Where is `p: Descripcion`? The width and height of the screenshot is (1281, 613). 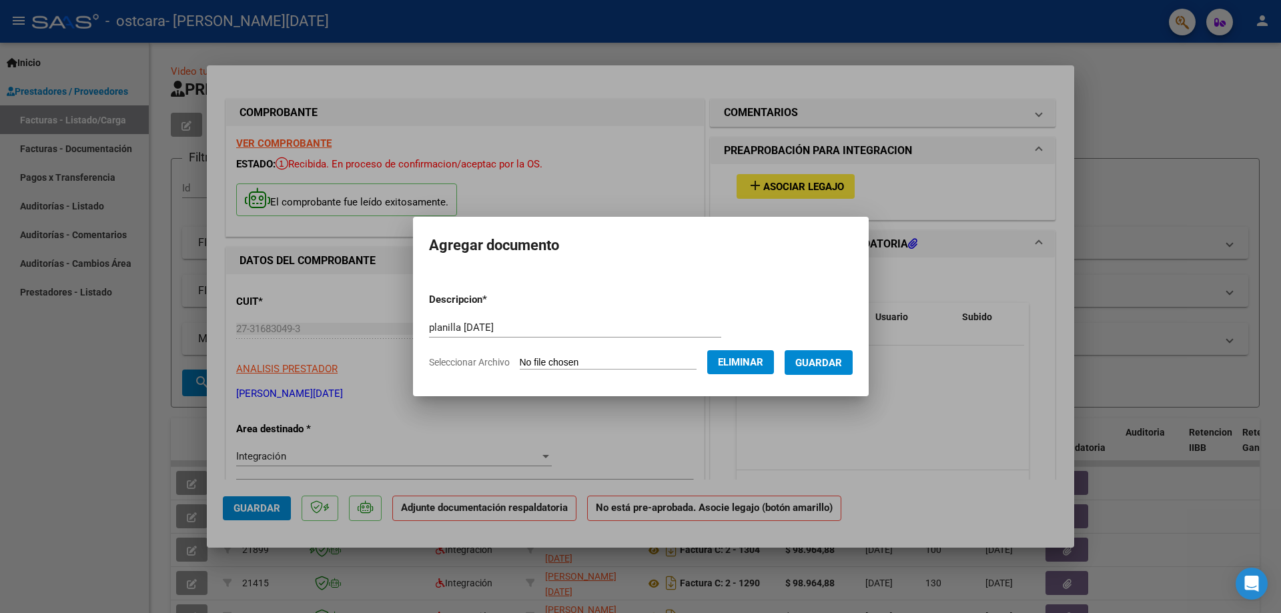 p: Descripcion is located at coordinates (493, 300).